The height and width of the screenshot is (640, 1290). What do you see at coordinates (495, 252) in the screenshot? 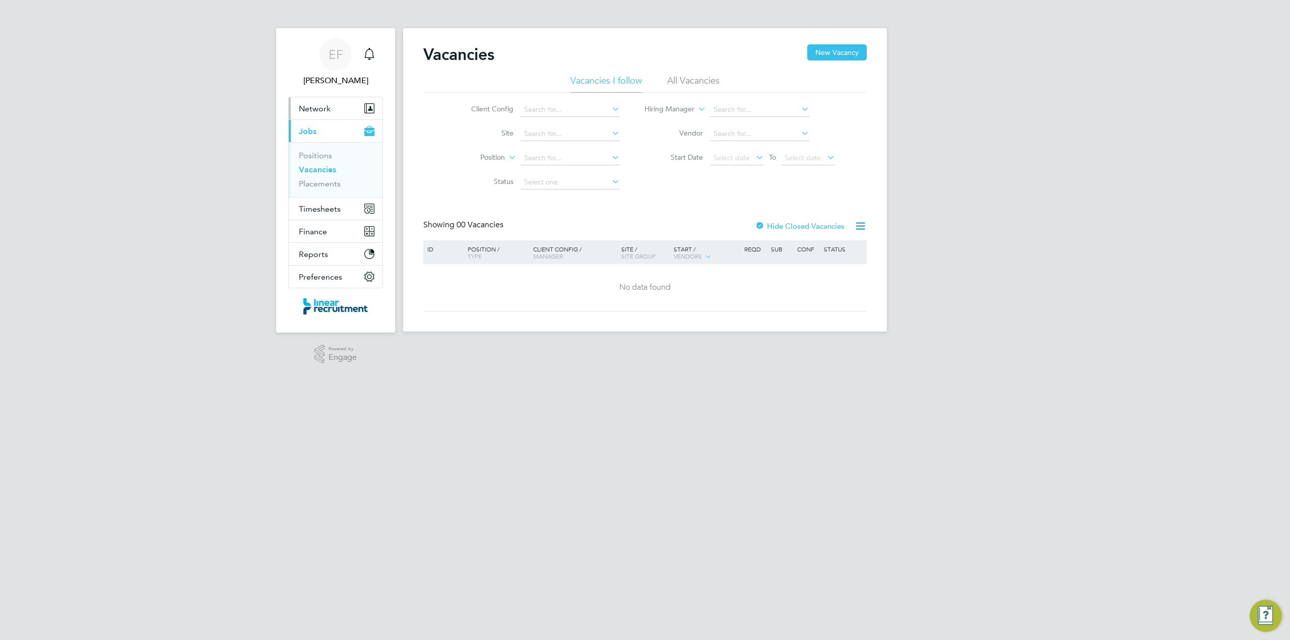
I see `div: Position /` at bounding box center [495, 252].